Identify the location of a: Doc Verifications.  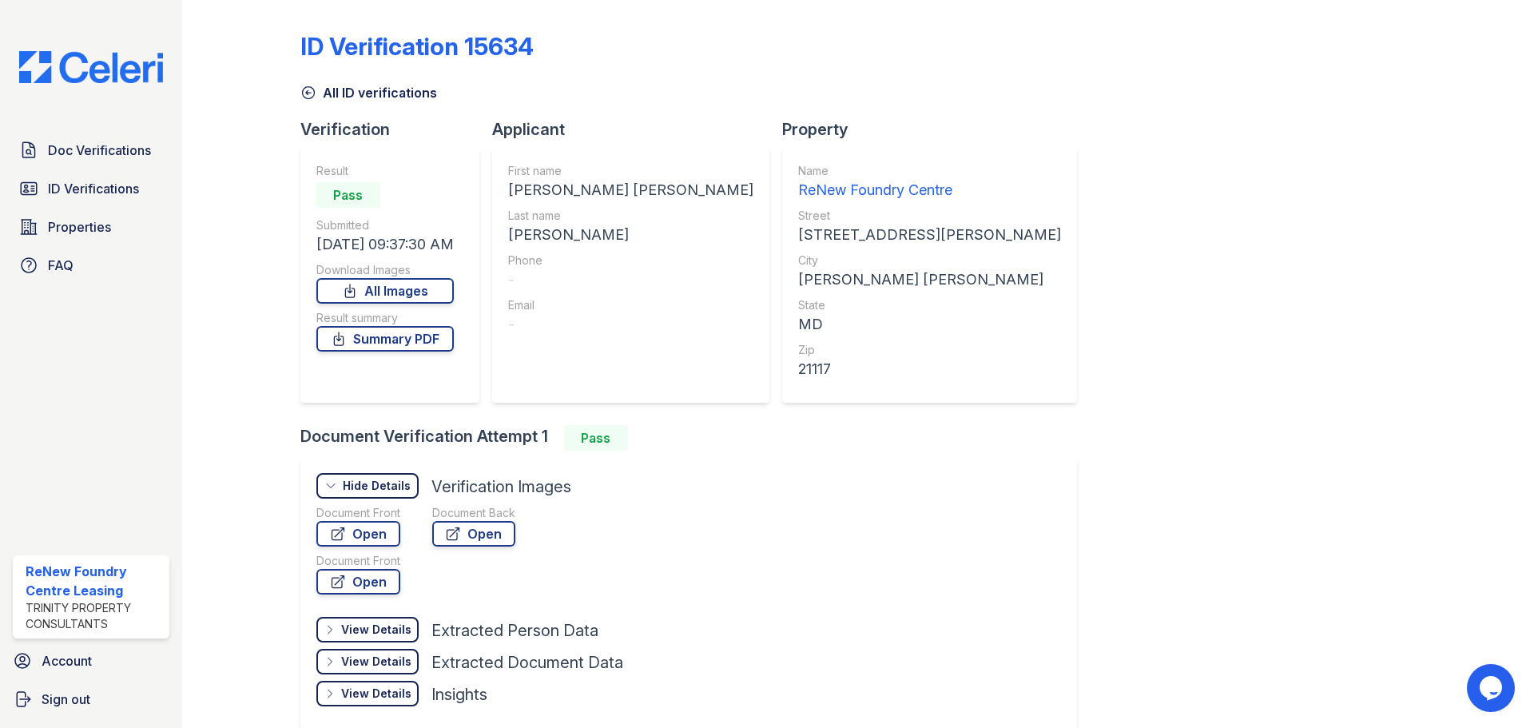
(91, 150).